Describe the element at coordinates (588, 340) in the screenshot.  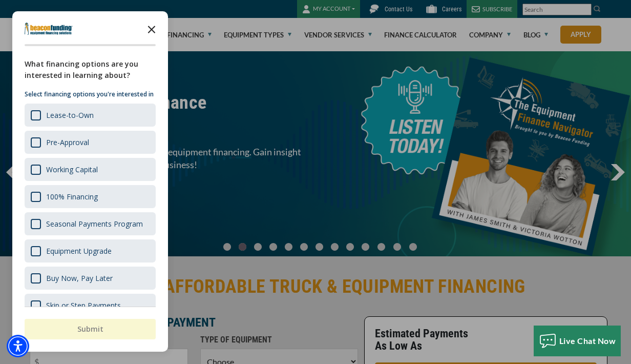
I see `span: Live Chat Now` at that location.